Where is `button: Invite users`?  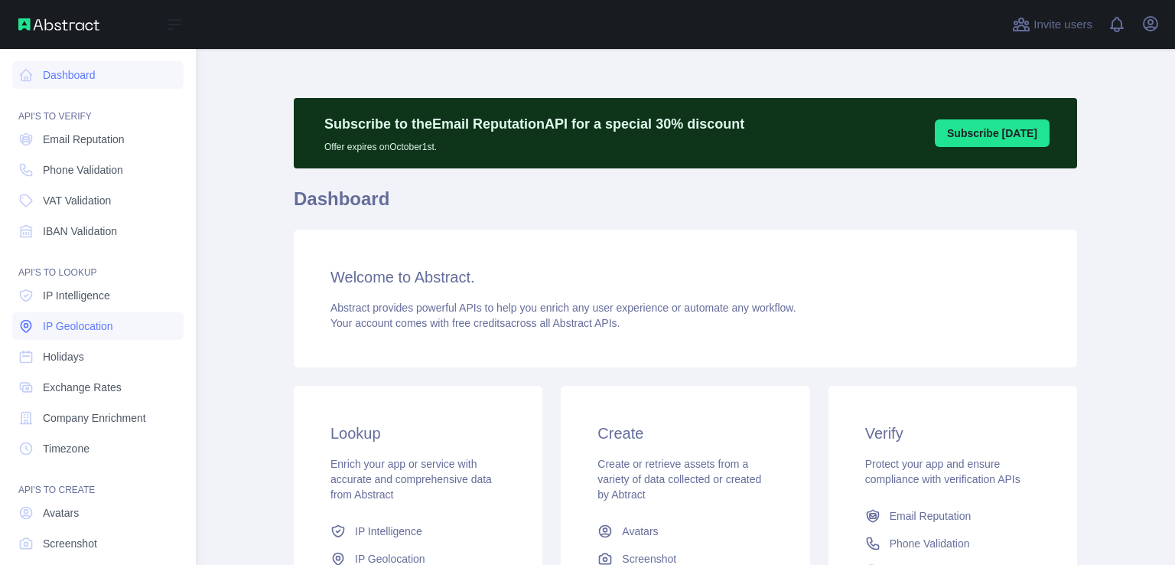
button: Invite users is located at coordinates (1052, 24).